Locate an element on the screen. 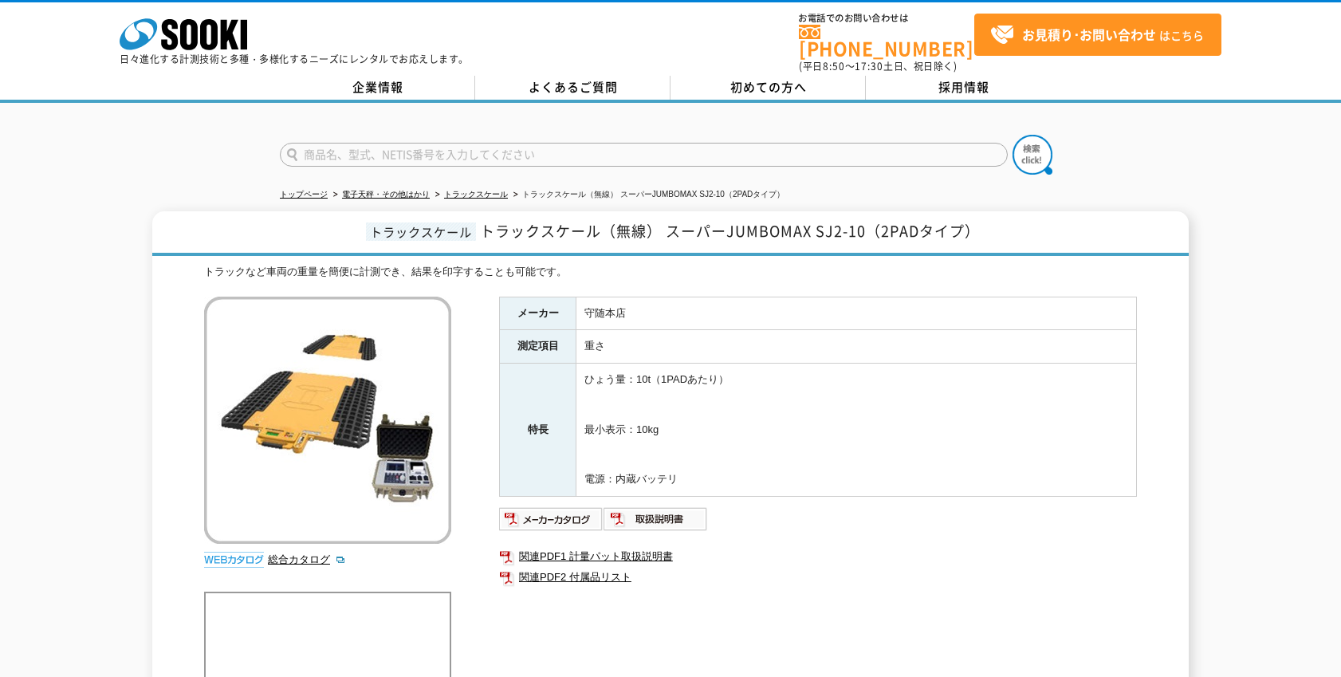  img: メーカーカタログ is located at coordinates (551, 519).